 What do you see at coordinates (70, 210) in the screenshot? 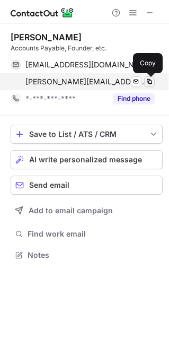
I see `span: Add to email campaign` at bounding box center [70, 210].